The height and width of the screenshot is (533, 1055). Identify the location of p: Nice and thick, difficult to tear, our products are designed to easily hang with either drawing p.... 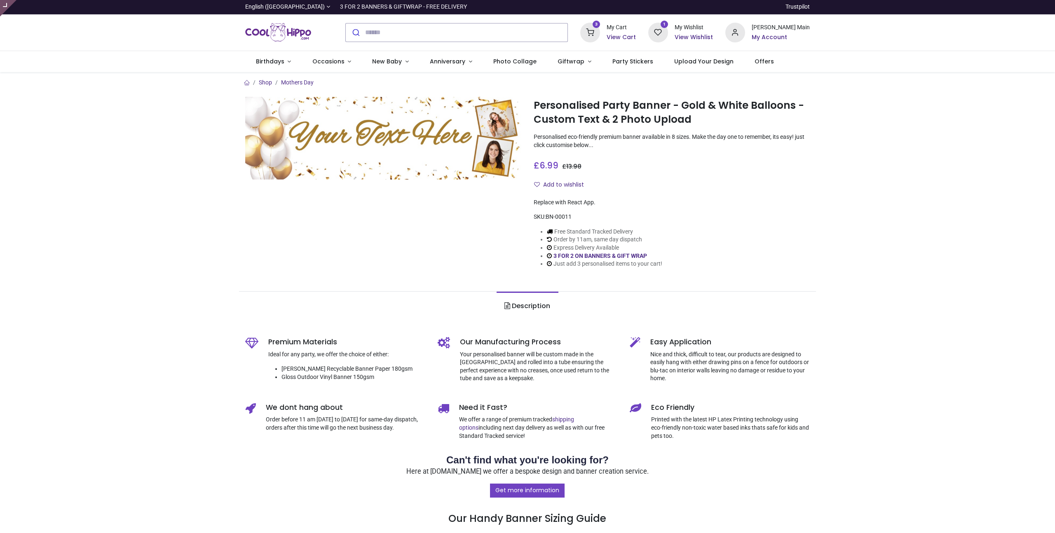
(730, 367).